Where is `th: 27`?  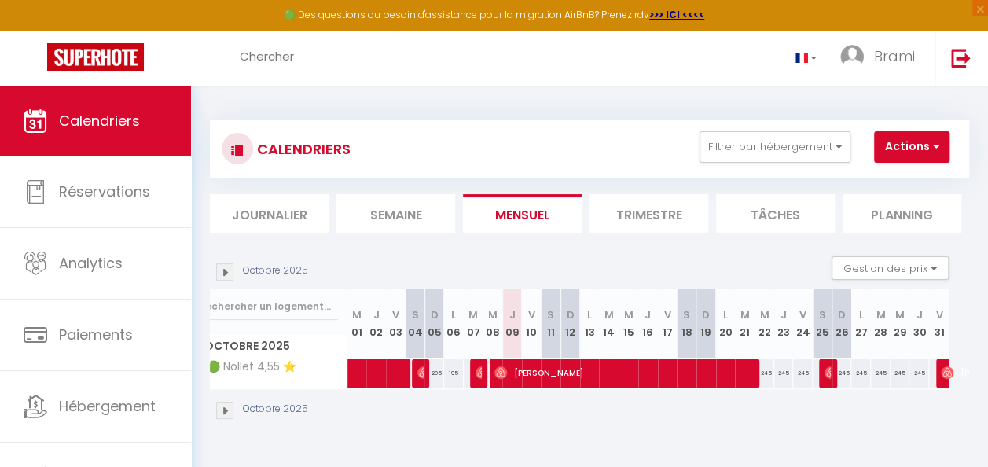 th: 27 is located at coordinates (860, 323).